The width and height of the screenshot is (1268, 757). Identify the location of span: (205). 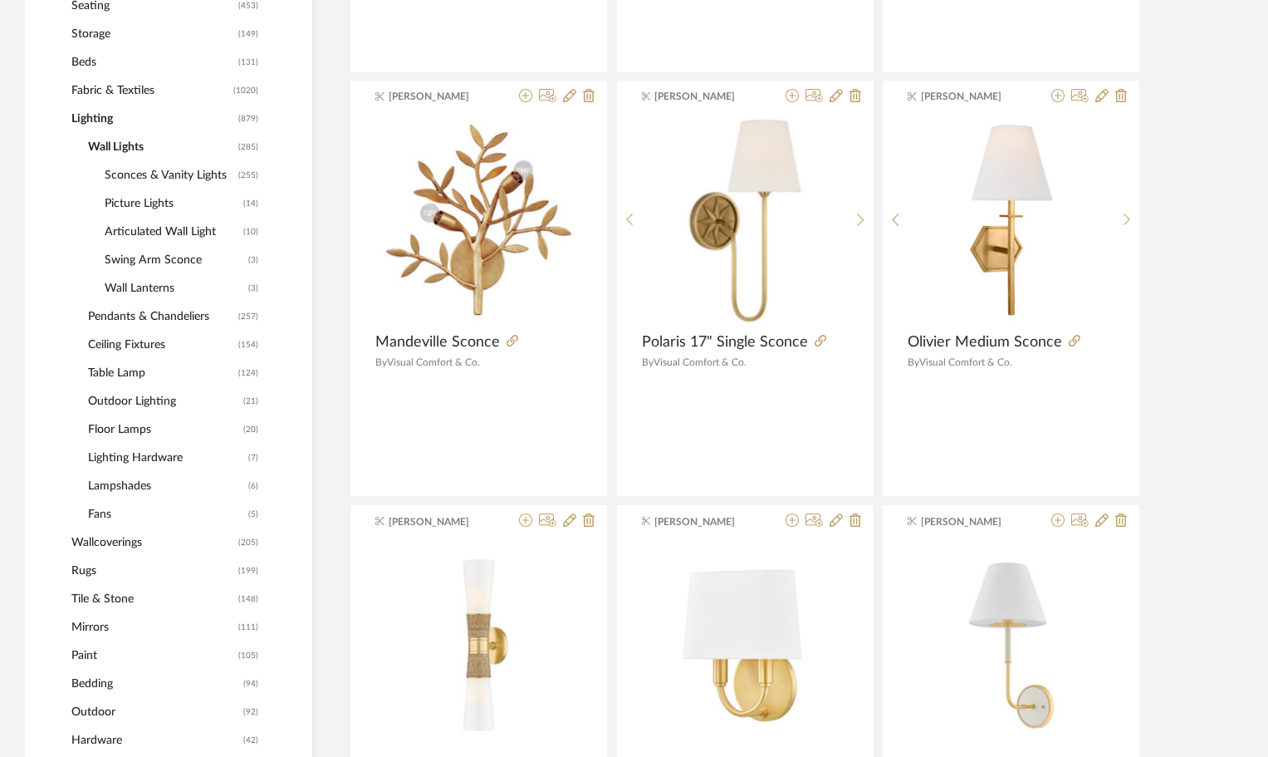
(248, 542).